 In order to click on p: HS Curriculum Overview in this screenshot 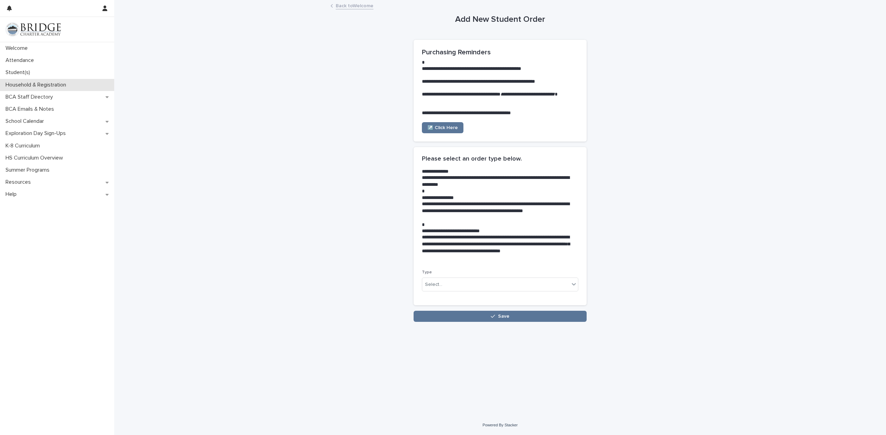, I will do `click(36, 158)`.